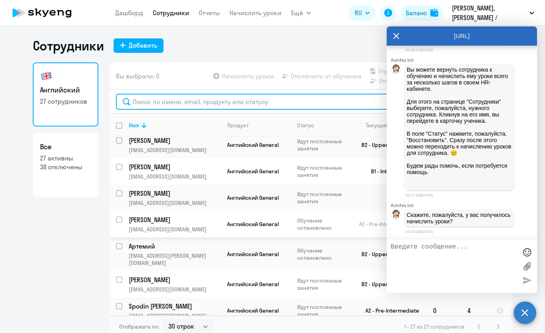 The width and height of the screenshot is (545, 333). Describe the element at coordinates (434, 326) in the screenshot. I see `span: 1 - 27 из 27 сотрудников` at that location.